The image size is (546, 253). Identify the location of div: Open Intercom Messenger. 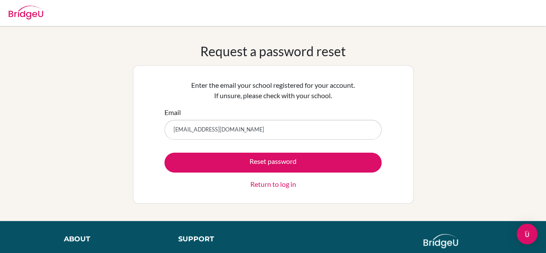
(527, 234).